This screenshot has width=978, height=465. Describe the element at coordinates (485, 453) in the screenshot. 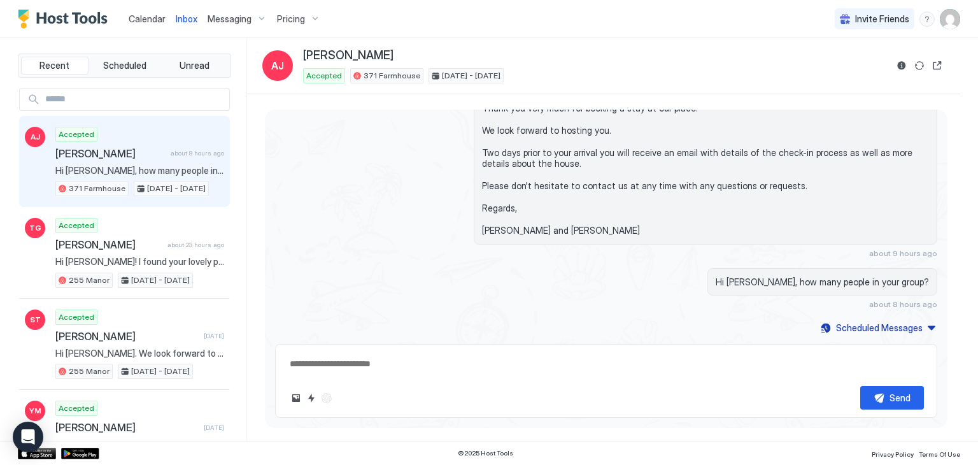

I see `span: © 2025 Host Tools` at that location.